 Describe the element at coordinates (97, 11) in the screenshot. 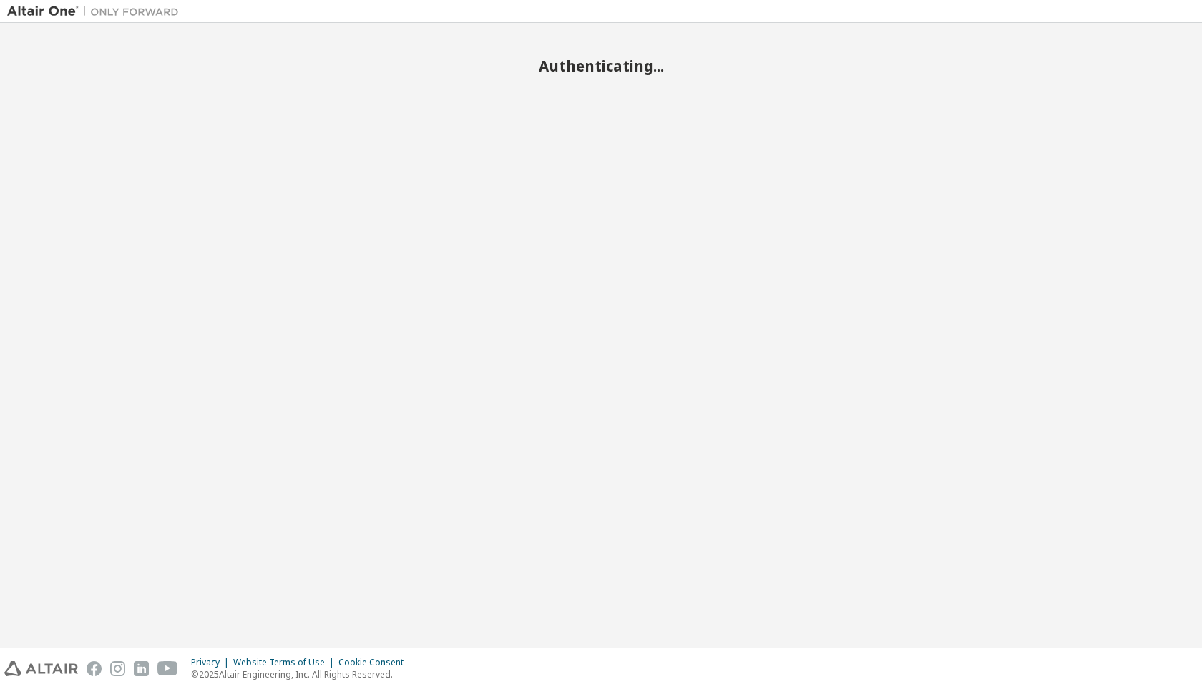

I see `img: Altair One` at that location.